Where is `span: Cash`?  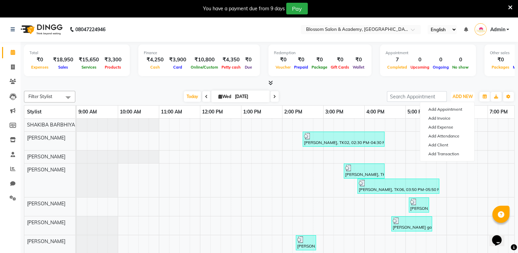 span: Cash is located at coordinates (155, 67).